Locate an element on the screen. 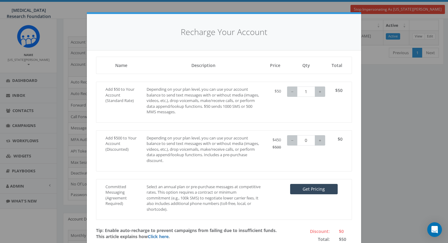 This screenshot has height=243, width=448. h5: Total is located at coordinates (337, 65).